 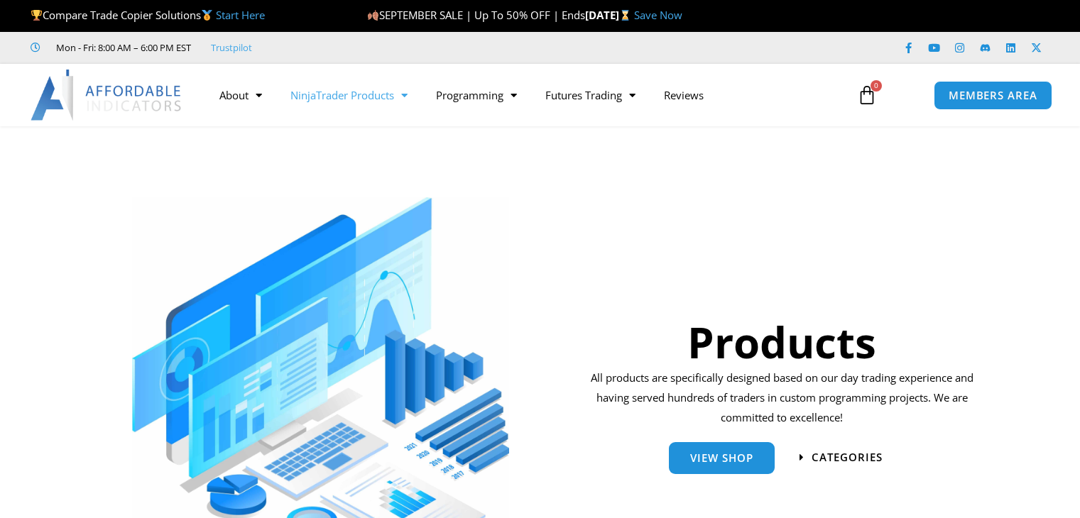 I want to click on span: MEMBERS AREA, so click(x=993, y=95).